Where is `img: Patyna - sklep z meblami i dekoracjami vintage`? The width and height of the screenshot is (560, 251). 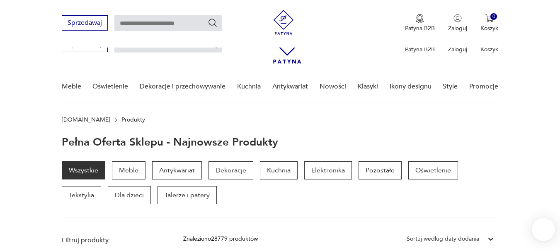 img: Patyna - sklep z meblami i dekoracjami vintage is located at coordinates (283, 22).